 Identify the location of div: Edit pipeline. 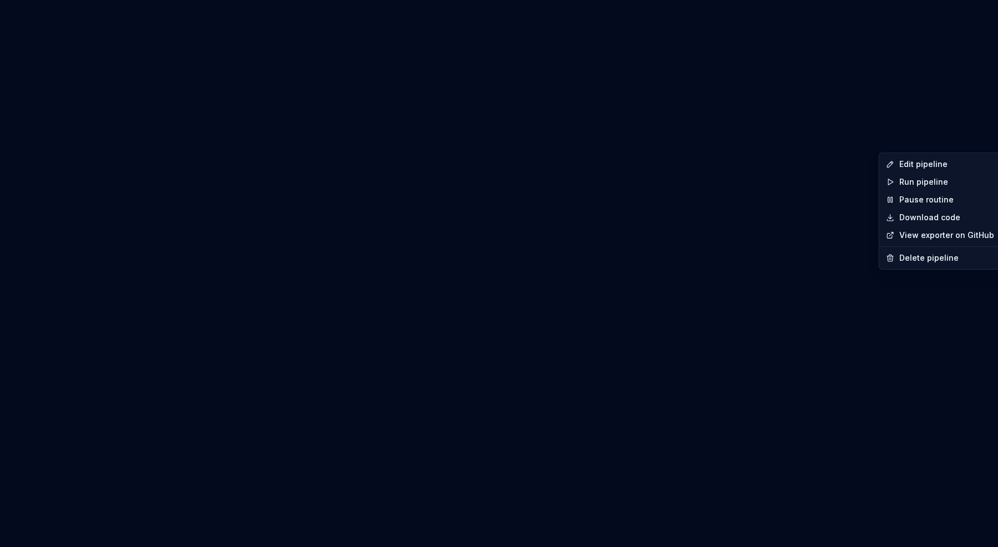
(946, 164).